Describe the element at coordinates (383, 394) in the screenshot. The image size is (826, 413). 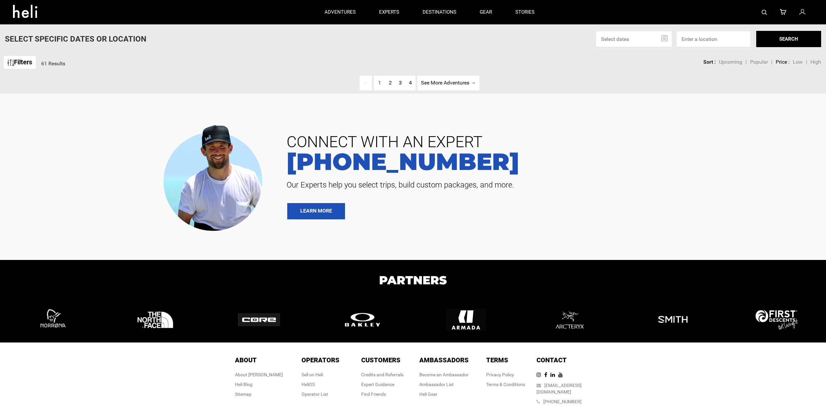
I see `div: Find Friends` at that location.